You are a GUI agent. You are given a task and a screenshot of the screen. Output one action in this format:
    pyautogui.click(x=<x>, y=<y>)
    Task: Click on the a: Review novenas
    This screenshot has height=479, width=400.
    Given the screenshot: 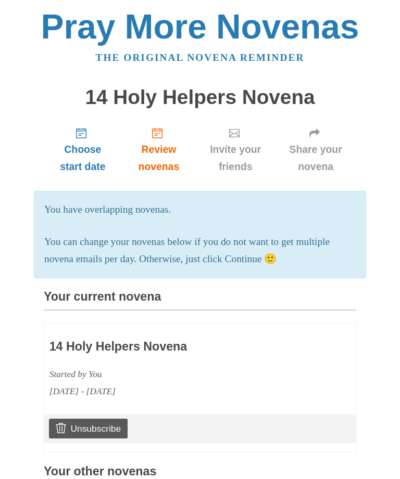 What is the action you would take?
    pyautogui.click(x=159, y=149)
    